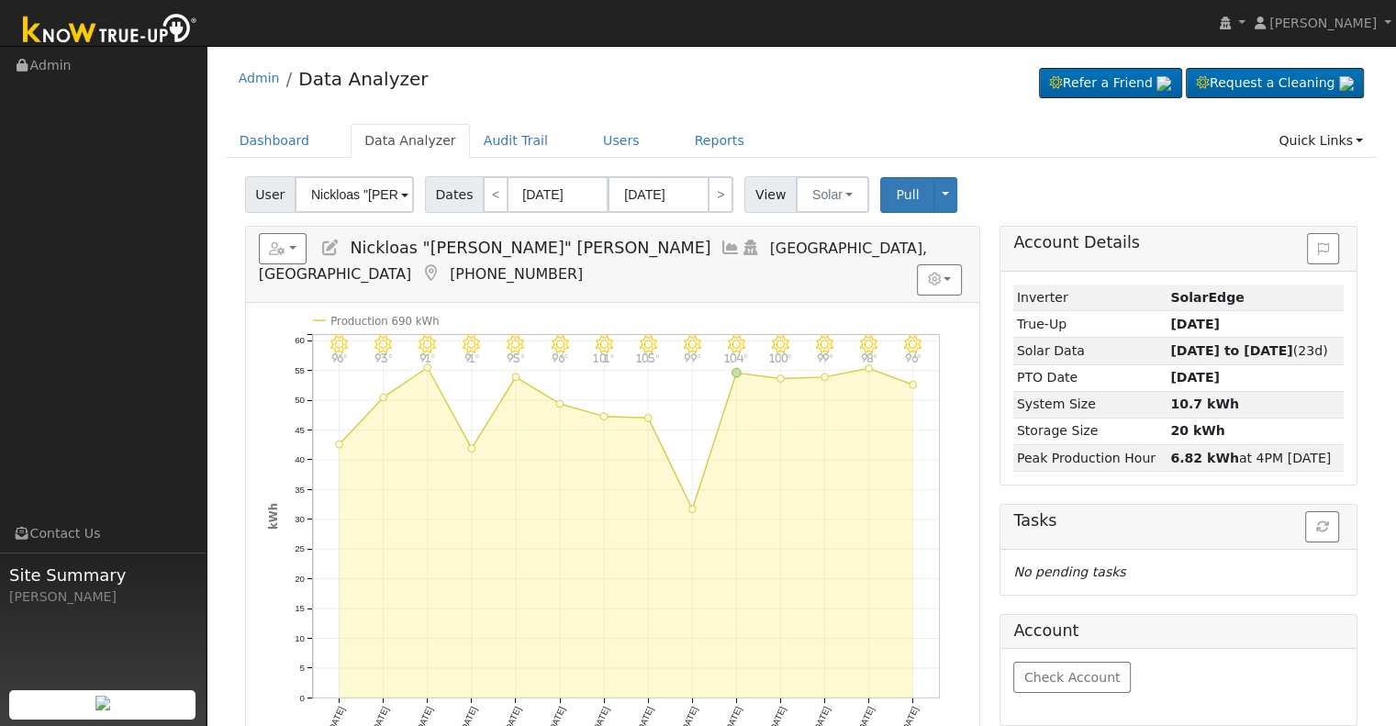 Image resolution: width=1396 pixels, height=726 pixels. Describe the element at coordinates (751, 248) in the screenshot. I see `a: Login As (last Never)` at that location.